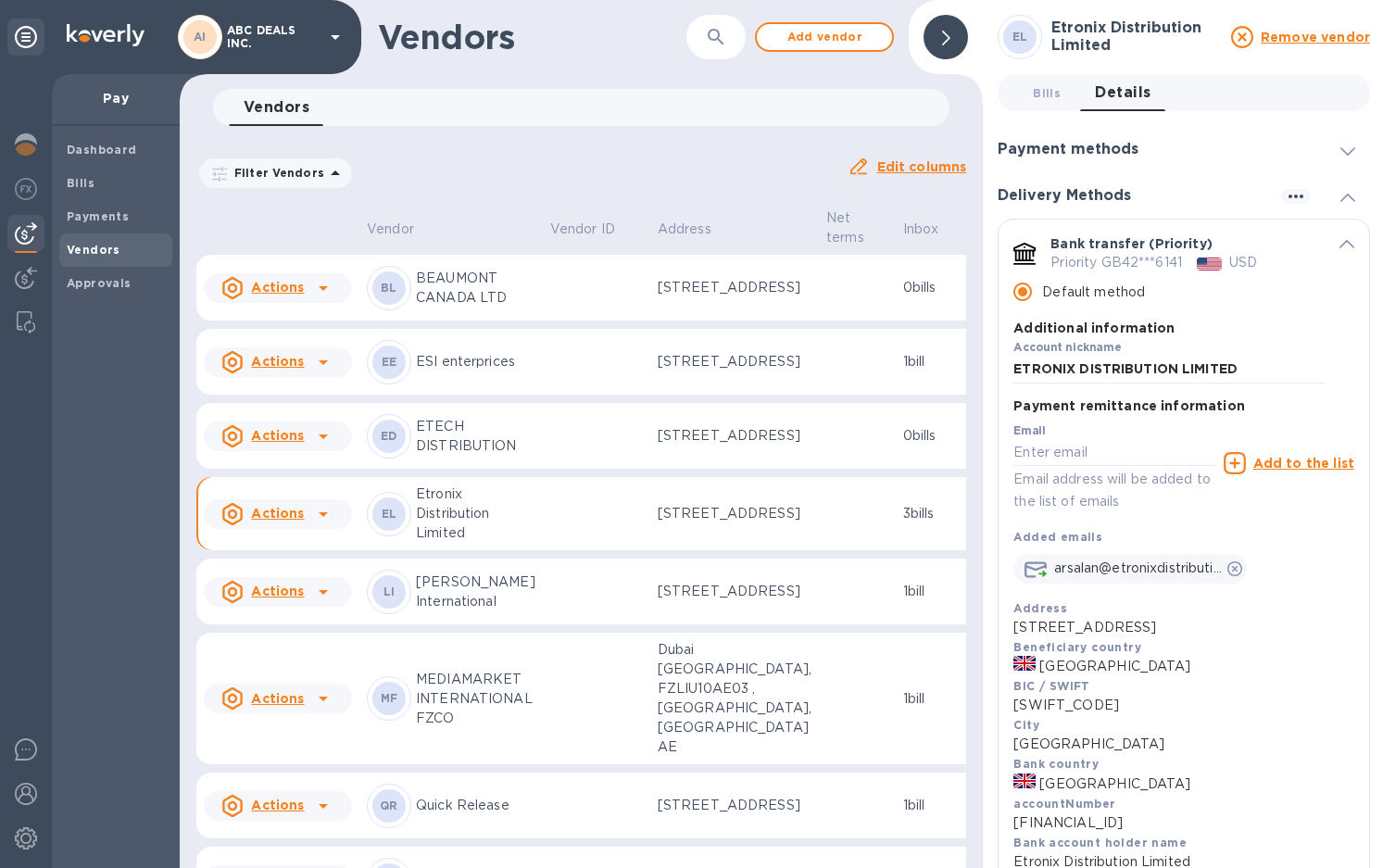 Image resolution: width=1383 pixels, height=868 pixels. I want to click on p: Payment remittance information, so click(1129, 406).